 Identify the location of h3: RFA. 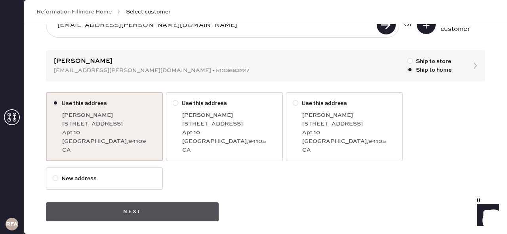
(12, 224).